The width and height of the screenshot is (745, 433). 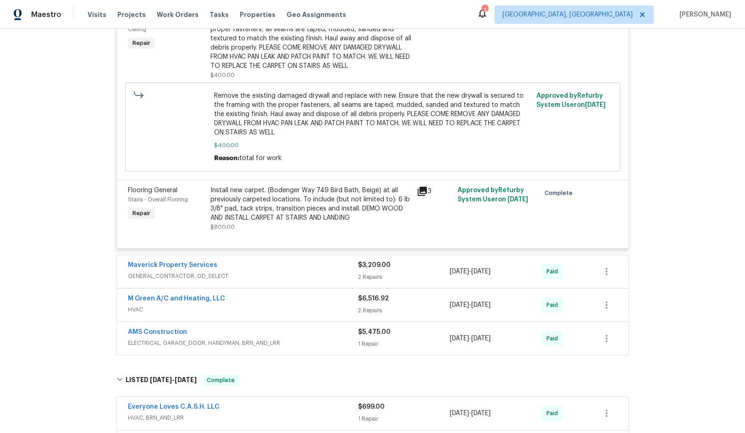 What do you see at coordinates (311, 39) in the screenshot?
I see `div: Remove the existing damaged drywall and replace with new. Ensure that the new drywall is secured ...` at bounding box center [311, 39].